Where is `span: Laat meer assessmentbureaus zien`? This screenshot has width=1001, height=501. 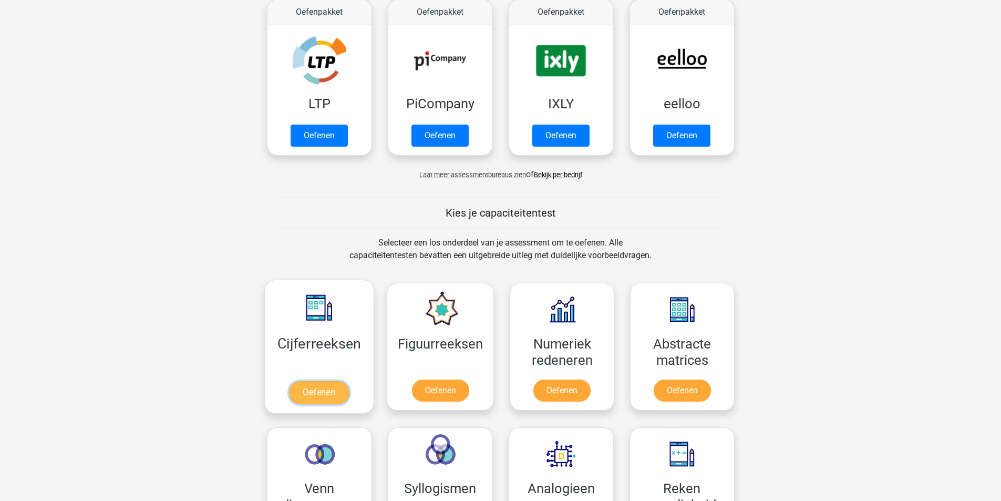 span: Laat meer assessmentbureaus zien is located at coordinates (472, 174).